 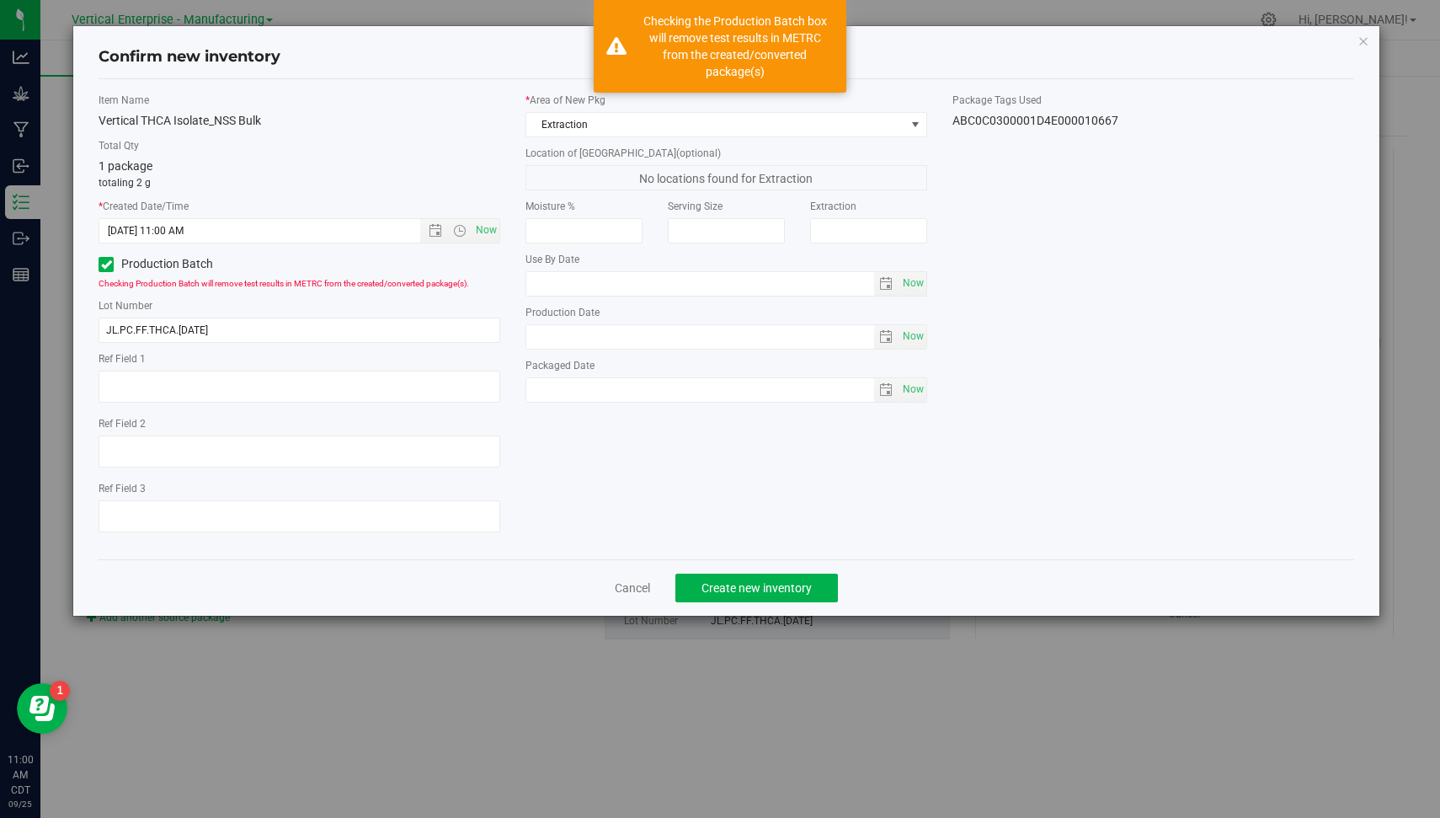 I want to click on button: Create new inventory, so click(x=756, y=588).